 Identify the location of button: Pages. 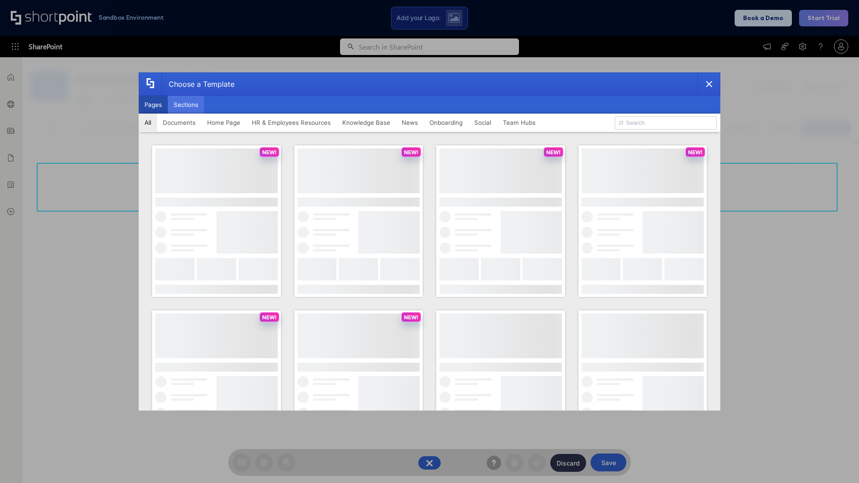
(153, 105).